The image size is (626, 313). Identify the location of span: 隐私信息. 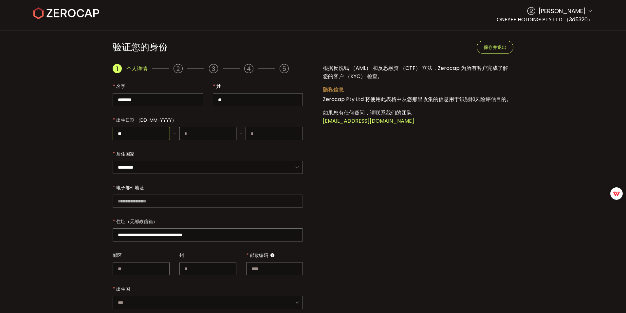
(334, 89).